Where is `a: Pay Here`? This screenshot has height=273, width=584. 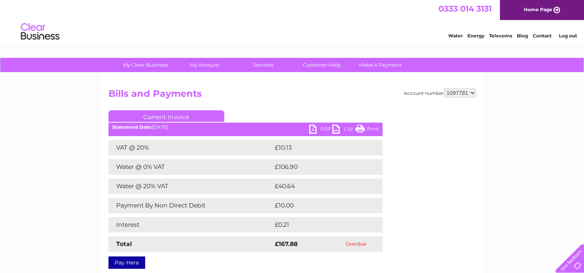 a: Pay Here is located at coordinates (127, 263).